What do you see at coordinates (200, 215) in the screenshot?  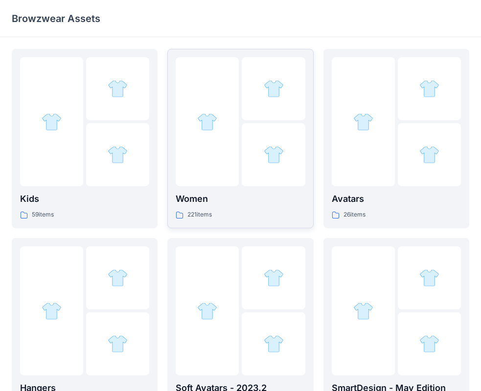 I see `p: 221 items` at bounding box center [200, 215].